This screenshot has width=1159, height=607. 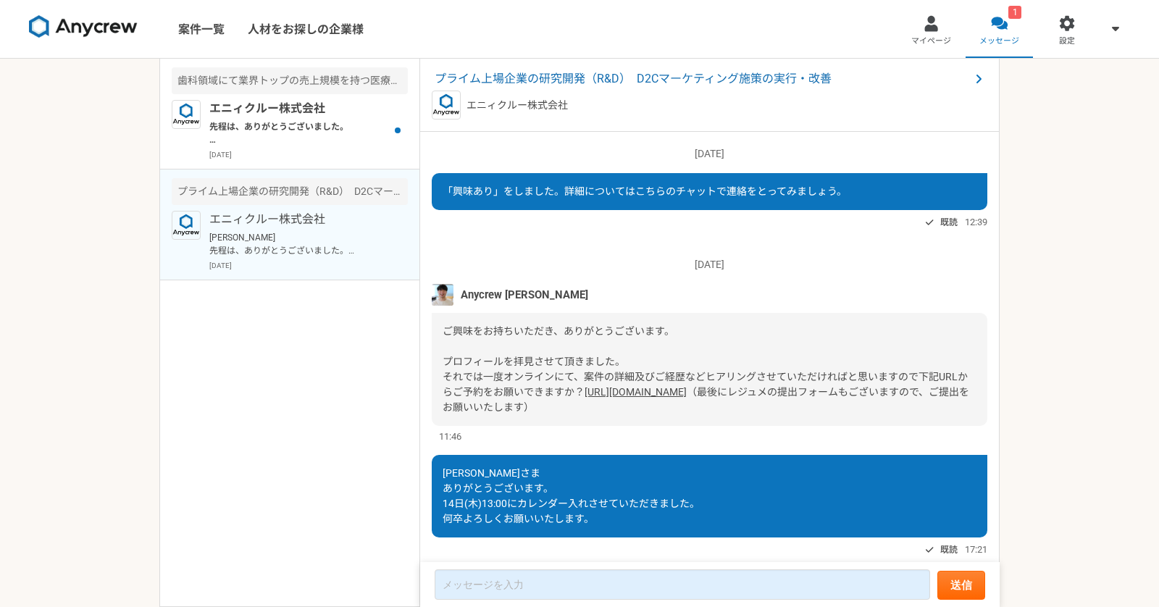 What do you see at coordinates (931, 41) in the screenshot?
I see `span: マイページ` at bounding box center [931, 41].